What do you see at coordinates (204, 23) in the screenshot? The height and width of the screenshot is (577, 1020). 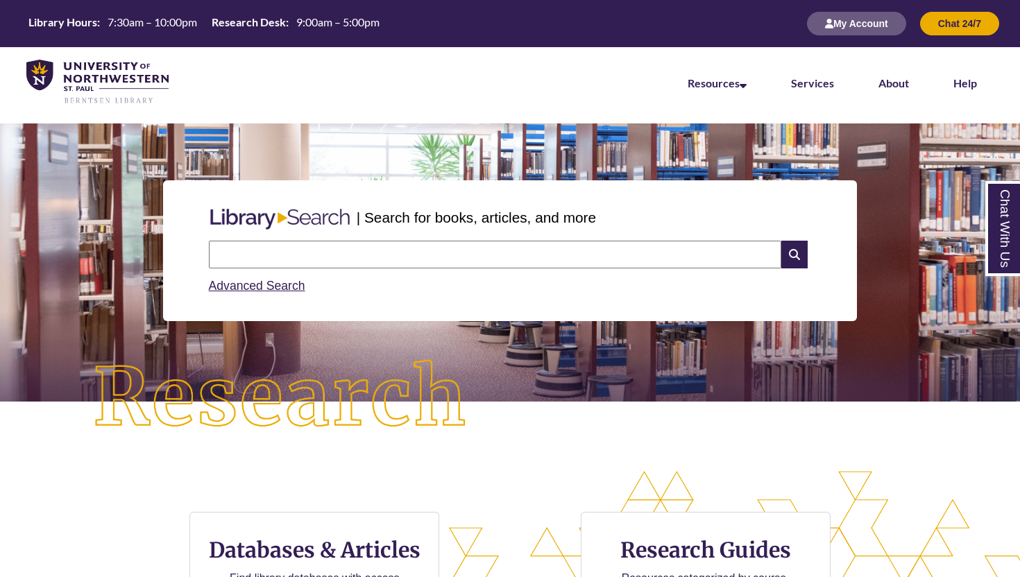 I see `table: Hours Today` at bounding box center [204, 23].